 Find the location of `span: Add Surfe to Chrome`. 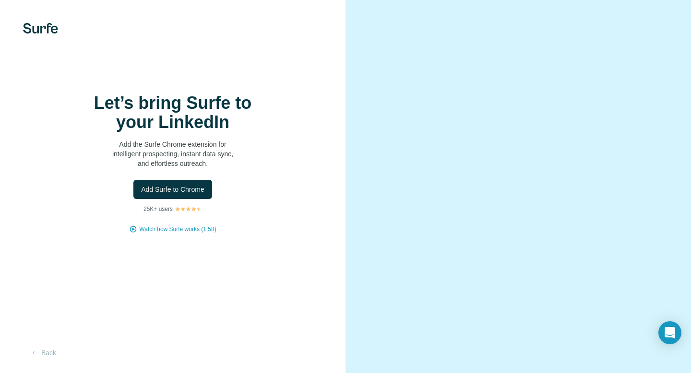

span: Add Surfe to Chrome is located at coordinates (173, 189).